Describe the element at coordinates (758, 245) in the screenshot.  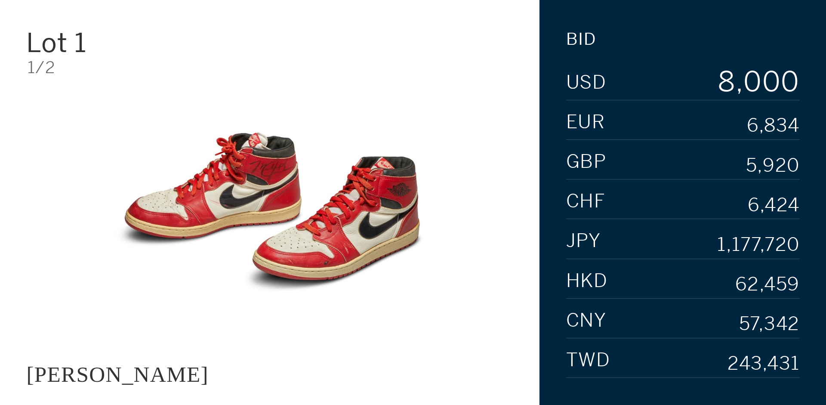
I see `div: 1,177,720` at that location.